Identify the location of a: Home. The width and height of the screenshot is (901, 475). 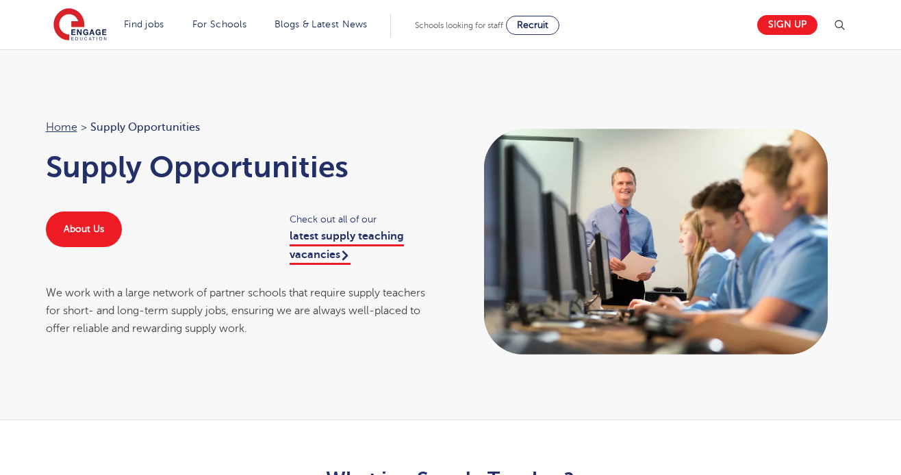
(62, 127).